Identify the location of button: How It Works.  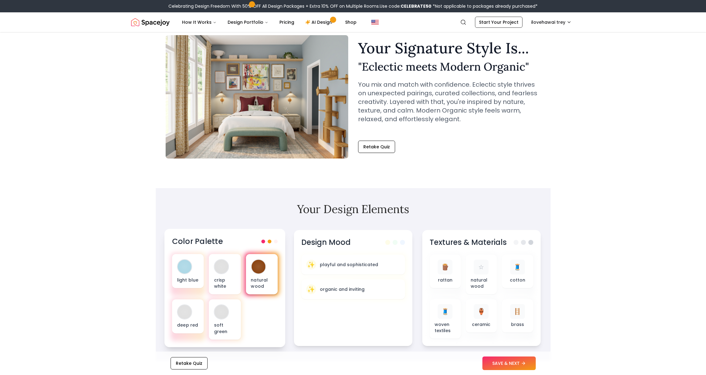
(199, 22).